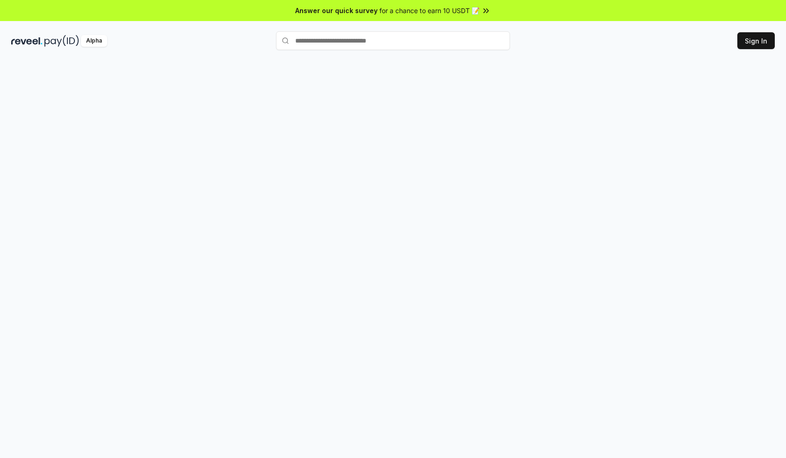  What do you see at coordinates (62, 41) in the screenshot?
I see `img: pay_id` at bounding box center [62, 41].